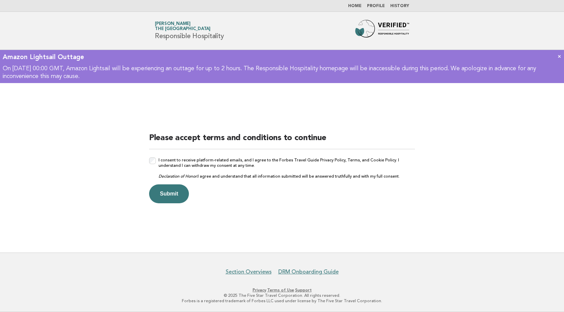 The height and width of the screenshot is (312, 564). What do you see at coordinates (281, 290) in the screenshot?
I see `a: Terms of Use` at bounding box center [281, 290].